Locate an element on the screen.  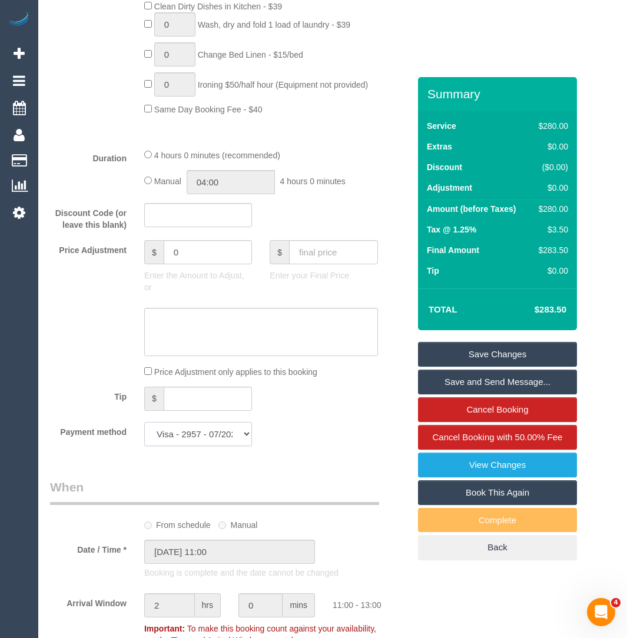
a: Save and Send Message... is located at coordinates (497, 382).